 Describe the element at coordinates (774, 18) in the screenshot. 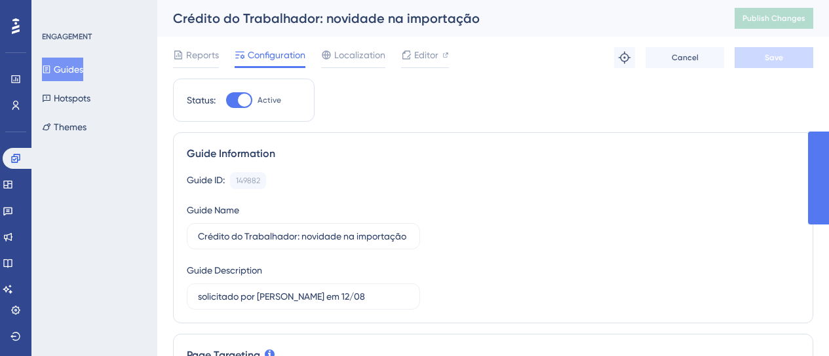

I see `span: Publish Changes` at that location.